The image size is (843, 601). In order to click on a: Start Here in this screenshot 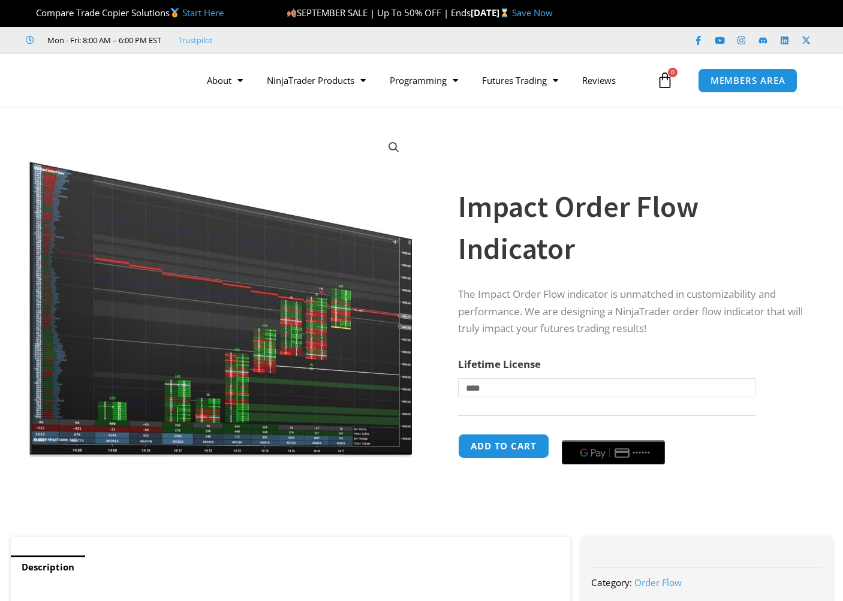, I will do `click(203, 13)`.